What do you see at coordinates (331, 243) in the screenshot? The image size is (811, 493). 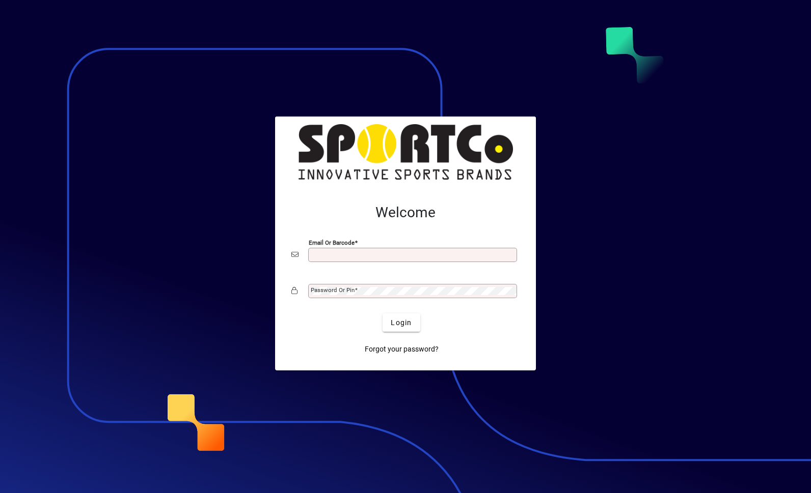 I see `mat-label: Email or Barcode` at bounding box center [331, 243].